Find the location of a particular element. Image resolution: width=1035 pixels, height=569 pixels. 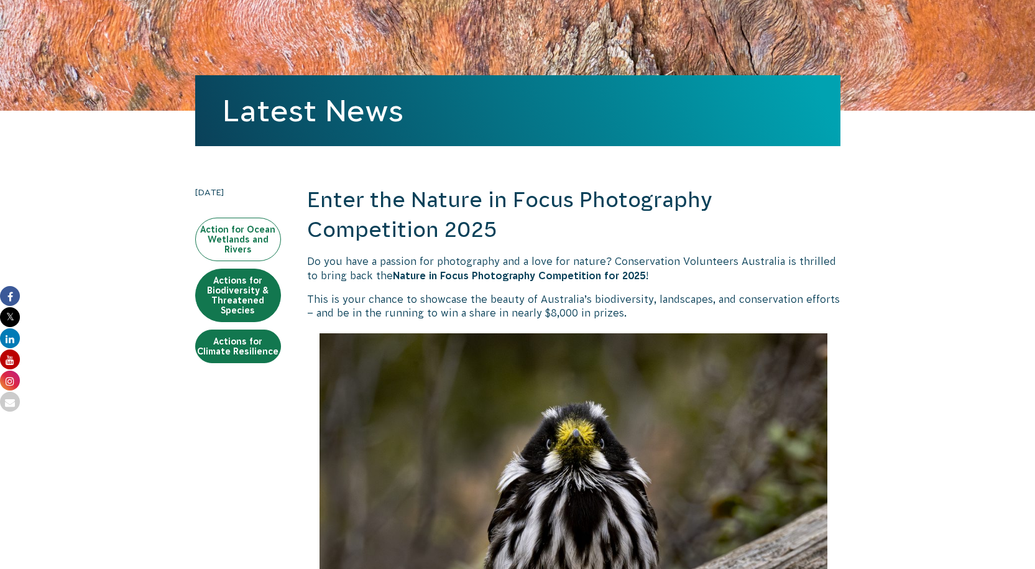

a: Actions for Biodiversity & Threatened Species is located at coordinates (238, 295).